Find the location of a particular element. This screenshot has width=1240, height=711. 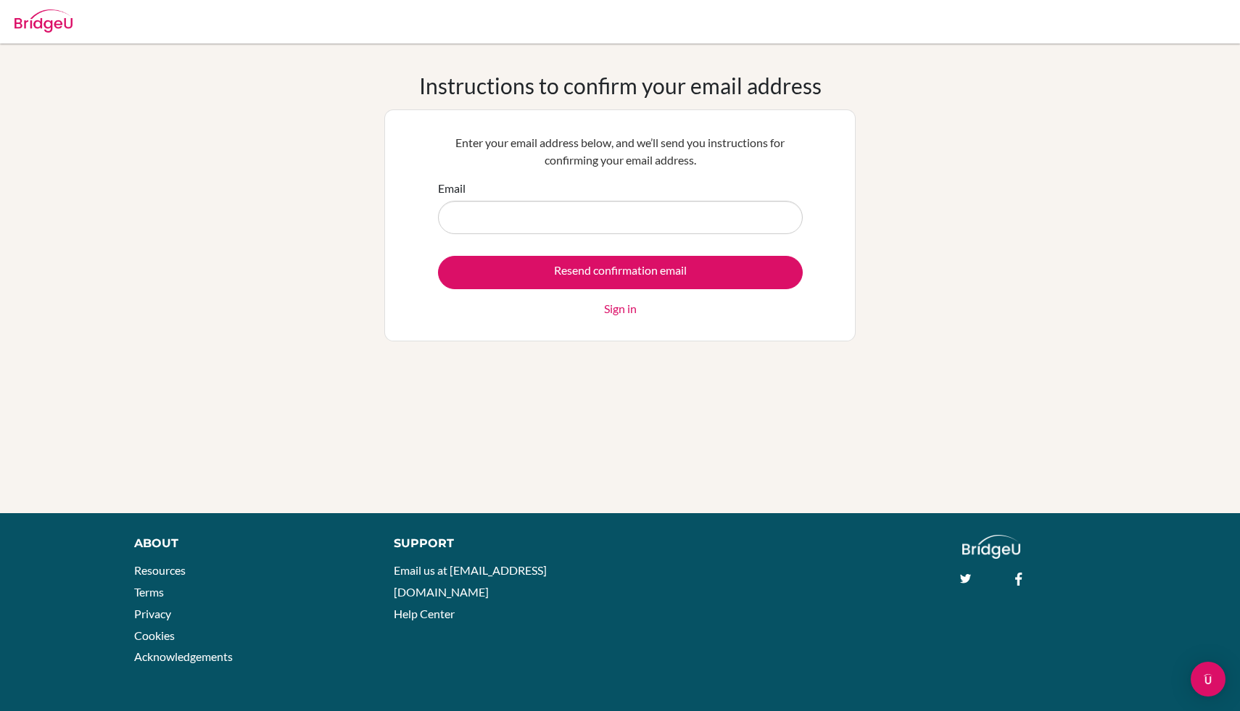

a: Terms is located at coordinates (149, 591).